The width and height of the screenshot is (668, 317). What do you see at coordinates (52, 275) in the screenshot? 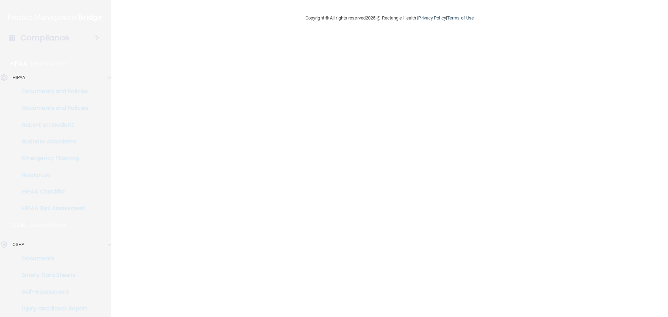
I see `p: Safety Data Sheets` at bounding box center [52, 275].